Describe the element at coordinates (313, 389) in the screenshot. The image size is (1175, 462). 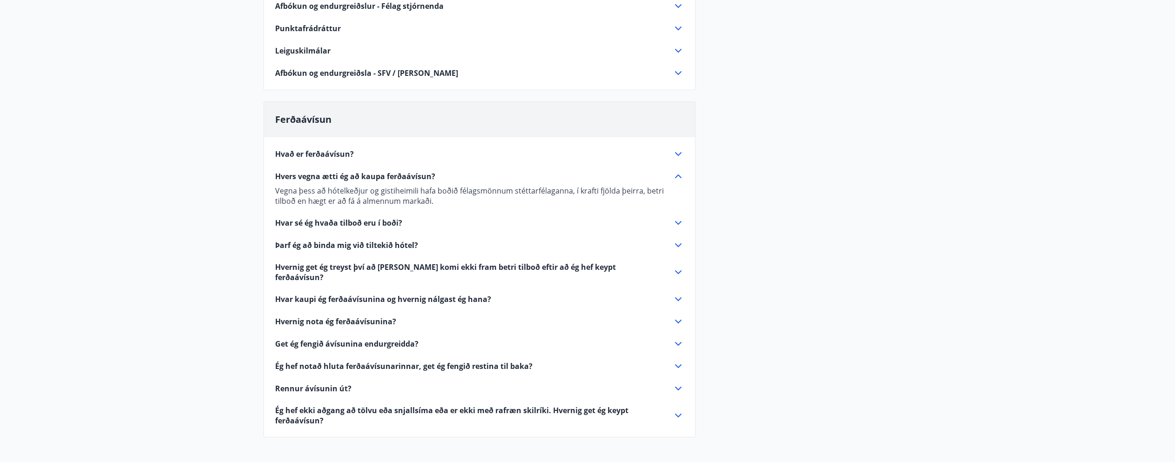
I see `span: Rennur ávísunin út?` at that location.